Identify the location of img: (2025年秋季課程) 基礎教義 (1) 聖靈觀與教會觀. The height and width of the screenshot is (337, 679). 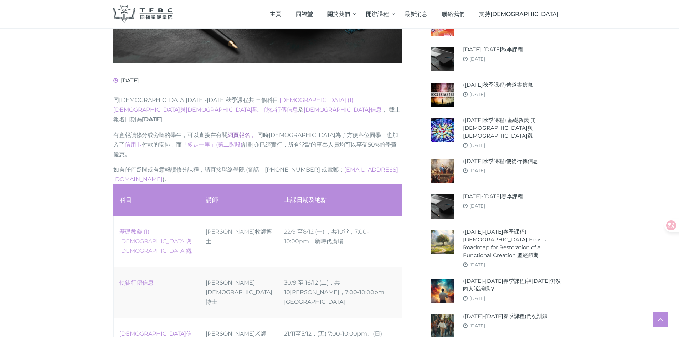
(442, 130).